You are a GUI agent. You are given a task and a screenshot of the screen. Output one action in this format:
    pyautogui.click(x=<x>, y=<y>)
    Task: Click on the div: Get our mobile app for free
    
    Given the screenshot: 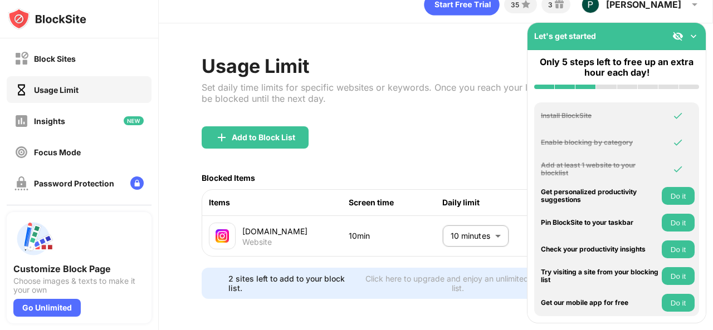 What is the action you would take?
    pyautogui.click(x=600, y=303)
    